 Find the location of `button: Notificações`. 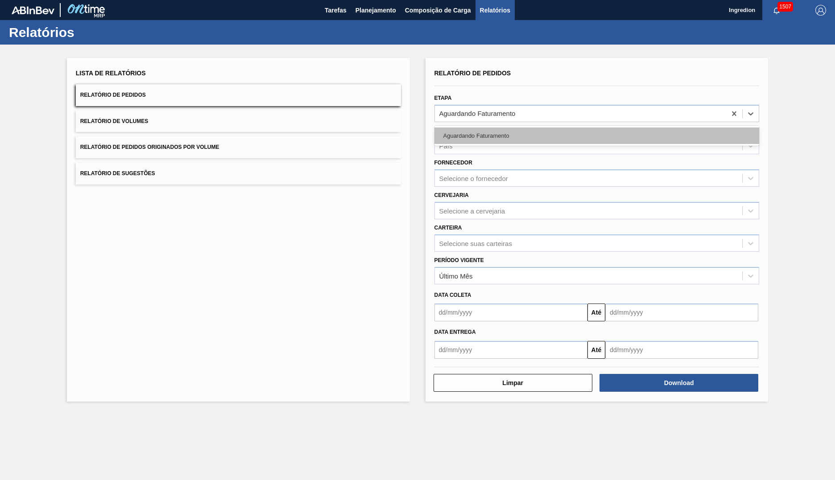

button: Notificações is located at coordinates (776, 10).